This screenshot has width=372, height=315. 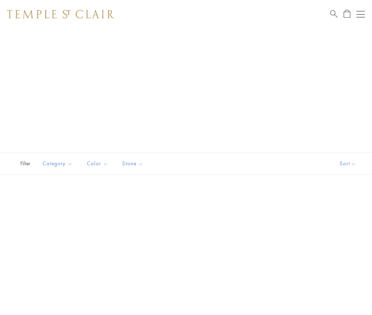 I want to click on a: Search, so click(x=334, y=14).